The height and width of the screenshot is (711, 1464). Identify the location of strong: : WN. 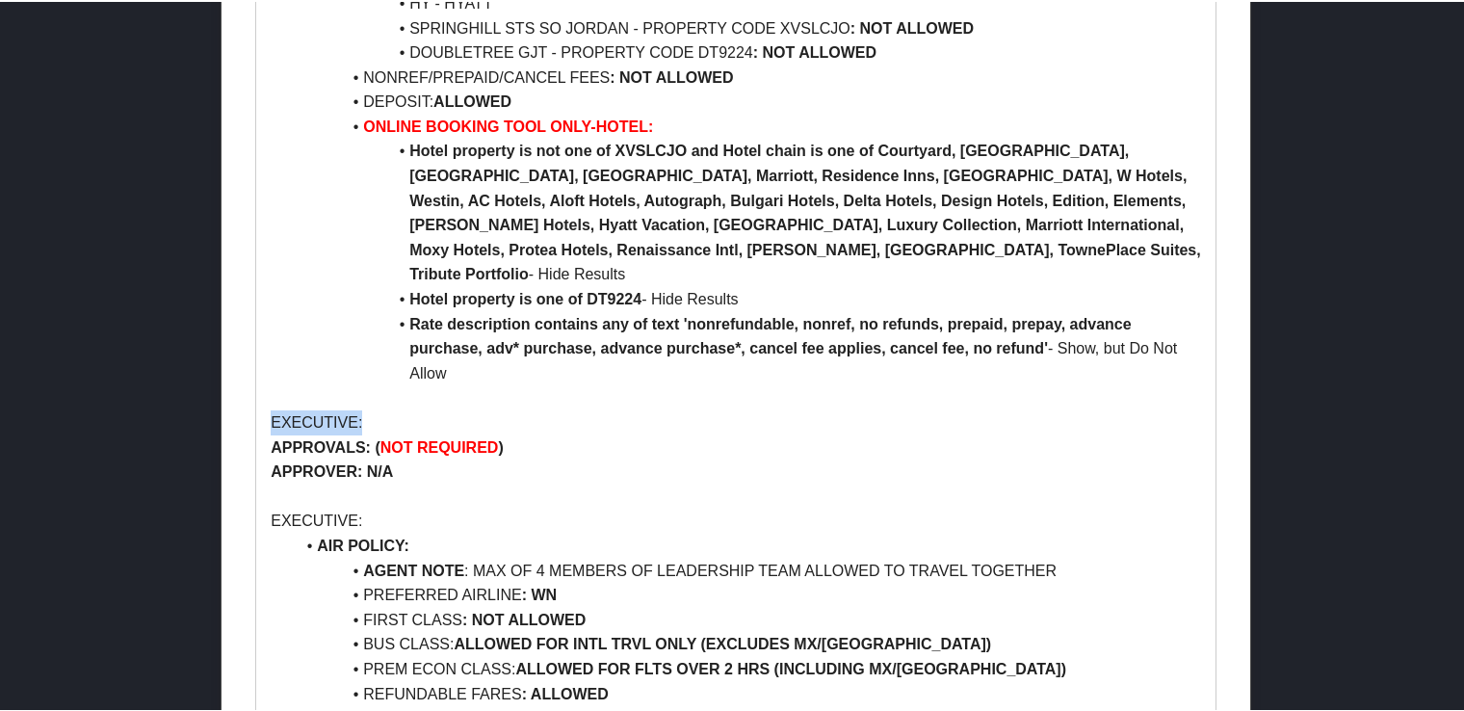
(539, 592).